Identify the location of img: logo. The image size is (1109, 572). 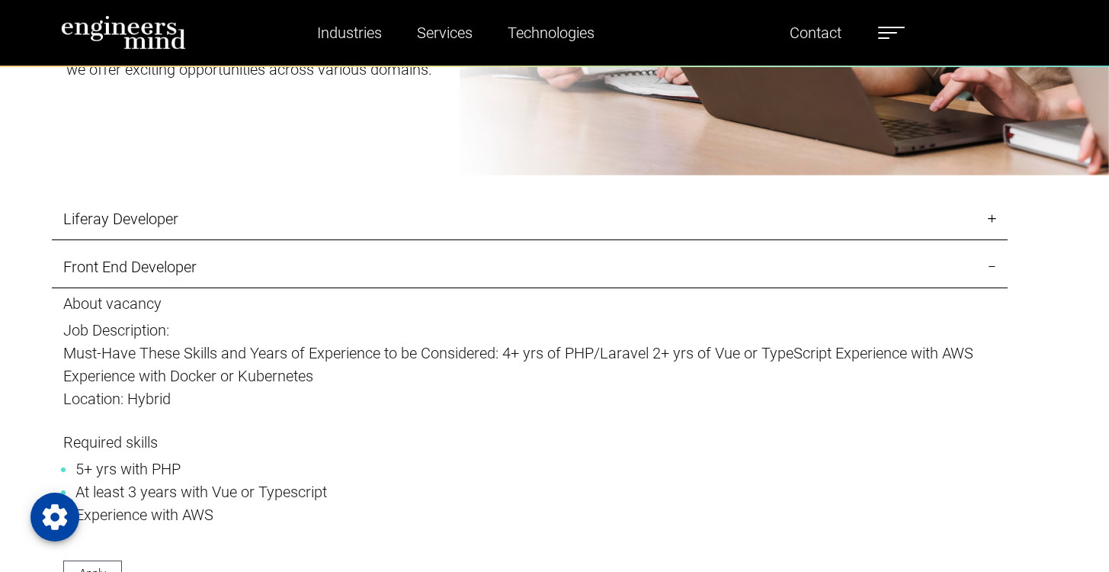
(124, 32).